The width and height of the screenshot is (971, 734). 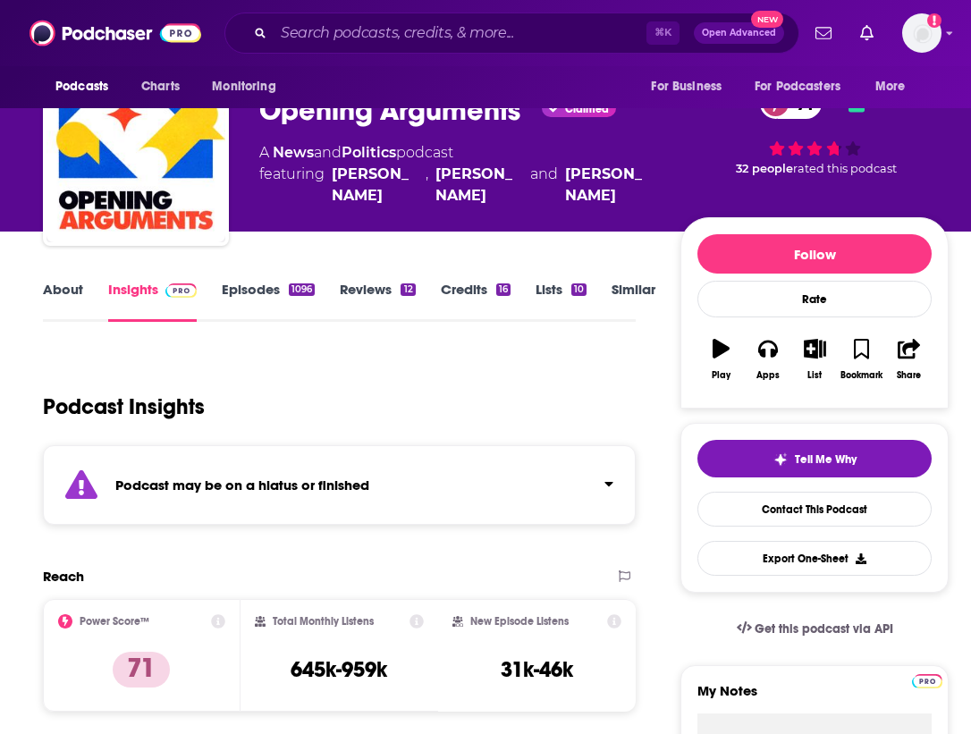 What do you see at coordinates (780, 459) in the screenshot?
I see `img: tell me why sparkle` at bounding box center [780, 459].